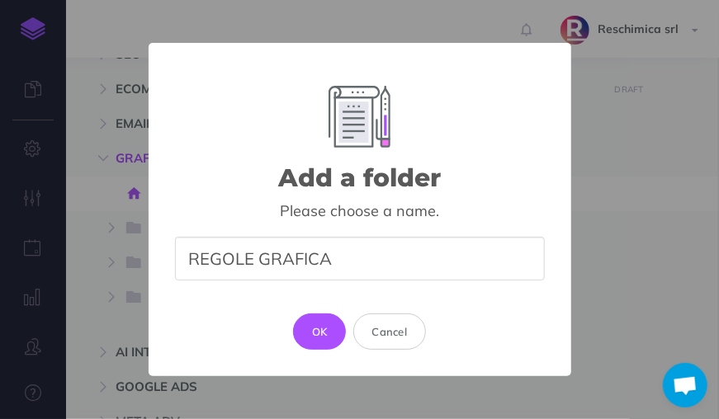  Describe the element at coordinates (685, 386) in the screenshot. I see `a: Aprire la chat` at that location.